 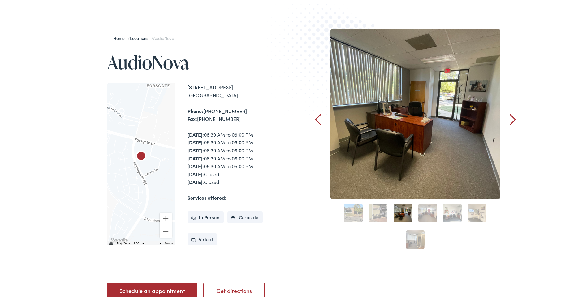 I want to click on h1: AudioNova, so click(x=202, y=61).